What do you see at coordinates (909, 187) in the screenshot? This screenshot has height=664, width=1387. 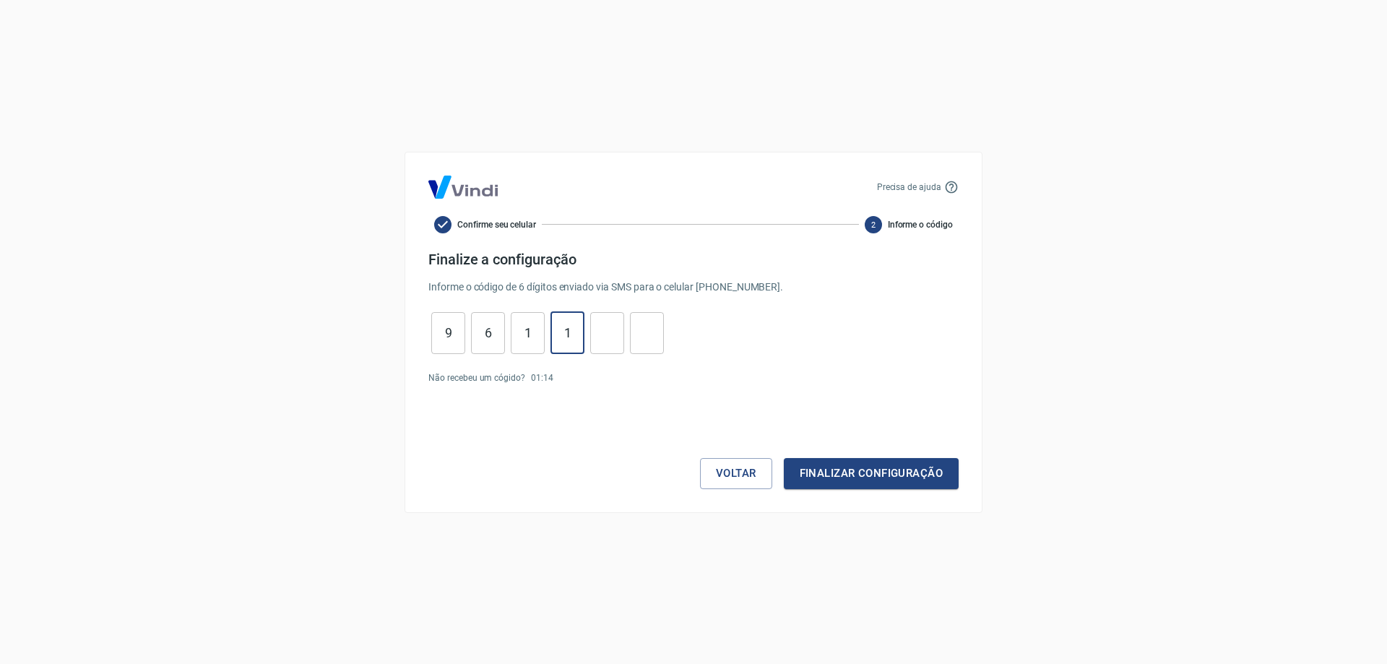 I see `p: Precisa de ajuda` at bounding box center [909, 187].